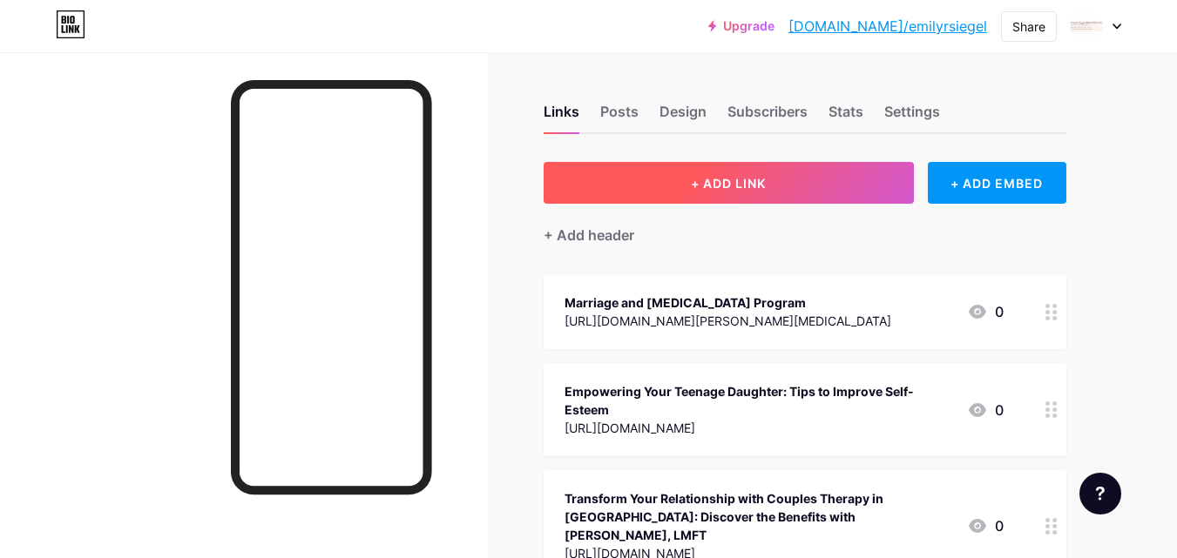  What do you see at coordinates (619, 117) in the screenshot?
I see `div: Posts` at bounding box center [619, 117].